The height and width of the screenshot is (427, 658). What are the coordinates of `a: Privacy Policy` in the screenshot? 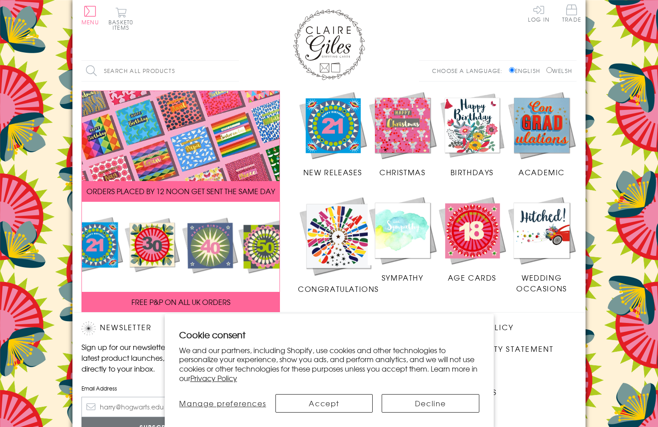 It's located at (214, 378).